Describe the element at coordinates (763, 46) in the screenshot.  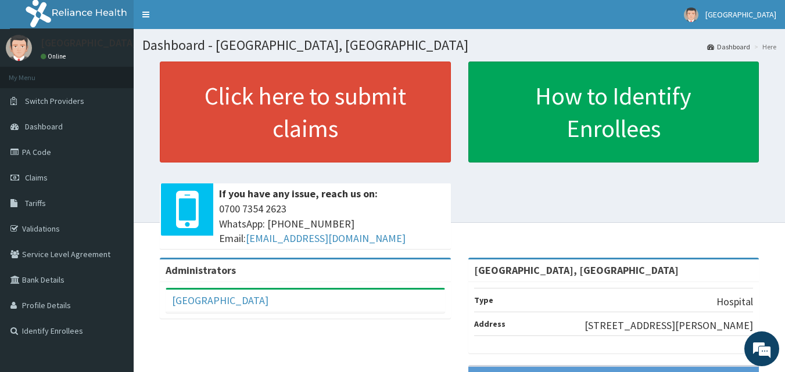
I see `li: Here` at that location.